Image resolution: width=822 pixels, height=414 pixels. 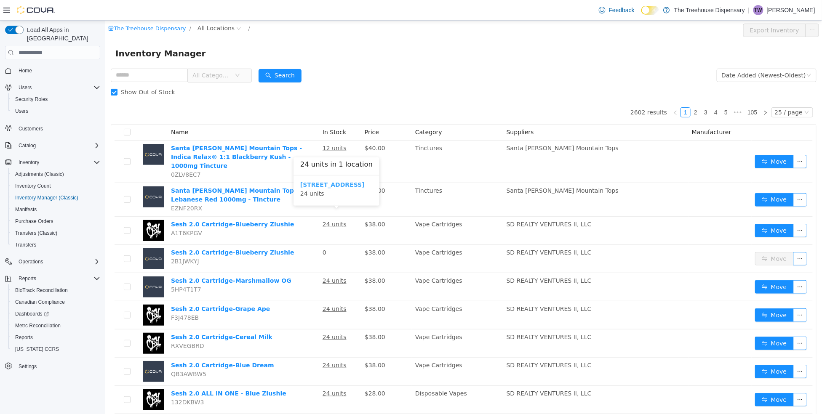 I want to click on span: All Categories, so click(x=106, y=55).